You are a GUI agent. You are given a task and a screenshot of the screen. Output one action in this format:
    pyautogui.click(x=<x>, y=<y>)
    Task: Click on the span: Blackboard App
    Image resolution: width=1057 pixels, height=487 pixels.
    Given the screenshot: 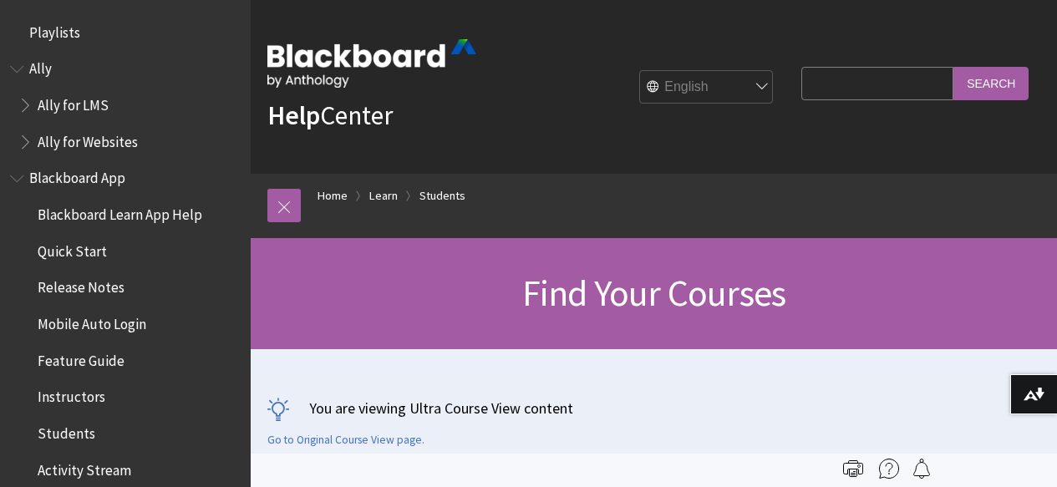 What is the action you would take?
    pyautogui.click(x=77, y=175)
    